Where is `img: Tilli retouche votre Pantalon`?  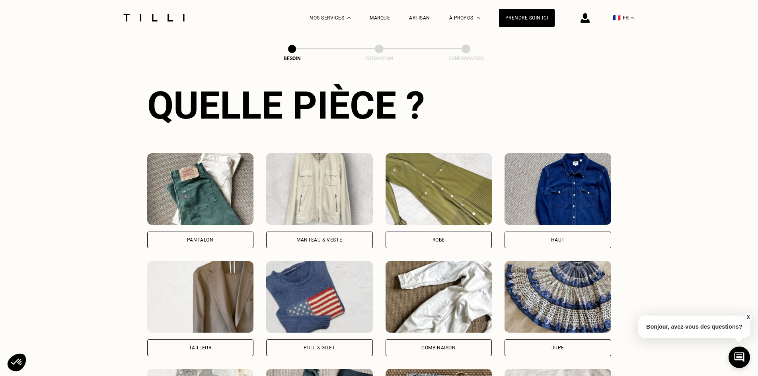 img: Tilli retouche votre Pantalon is located at coordinates (200, 189).